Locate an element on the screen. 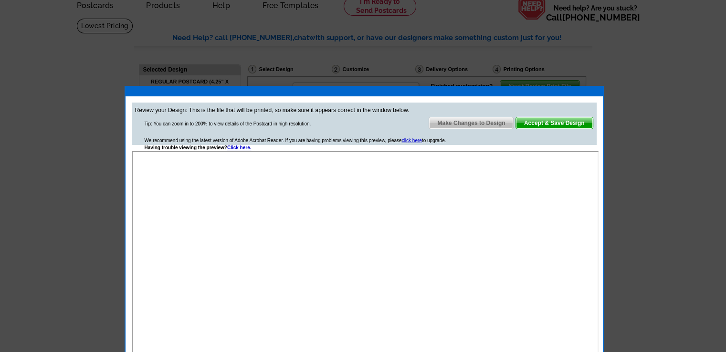 Image resolution: width=726 pixels, height=352 pixels. div: We recommend using the latest version of Adobe Acrobat Reader. If you are having problems viewing... is located at coordinates (295, 144).